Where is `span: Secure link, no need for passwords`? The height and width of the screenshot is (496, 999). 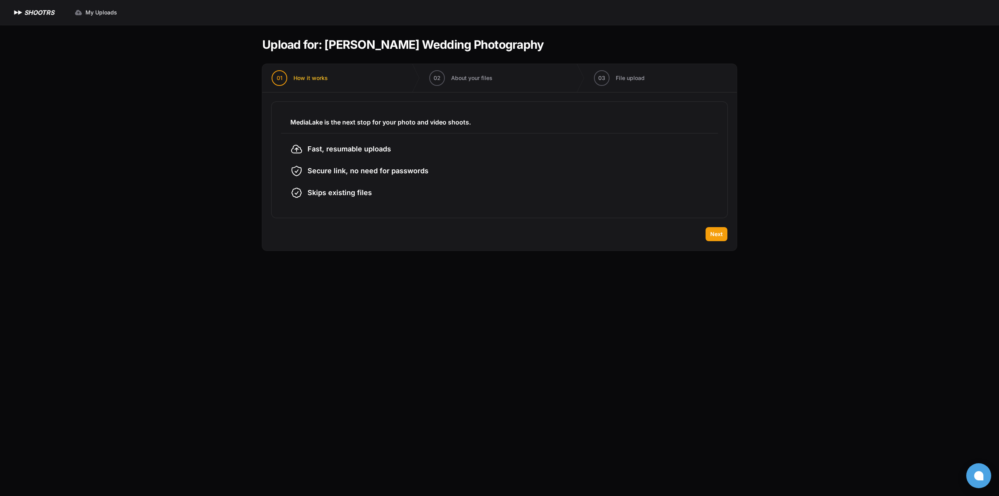
span: Secure link, no need for passwords is located at coordinates (368, 171).